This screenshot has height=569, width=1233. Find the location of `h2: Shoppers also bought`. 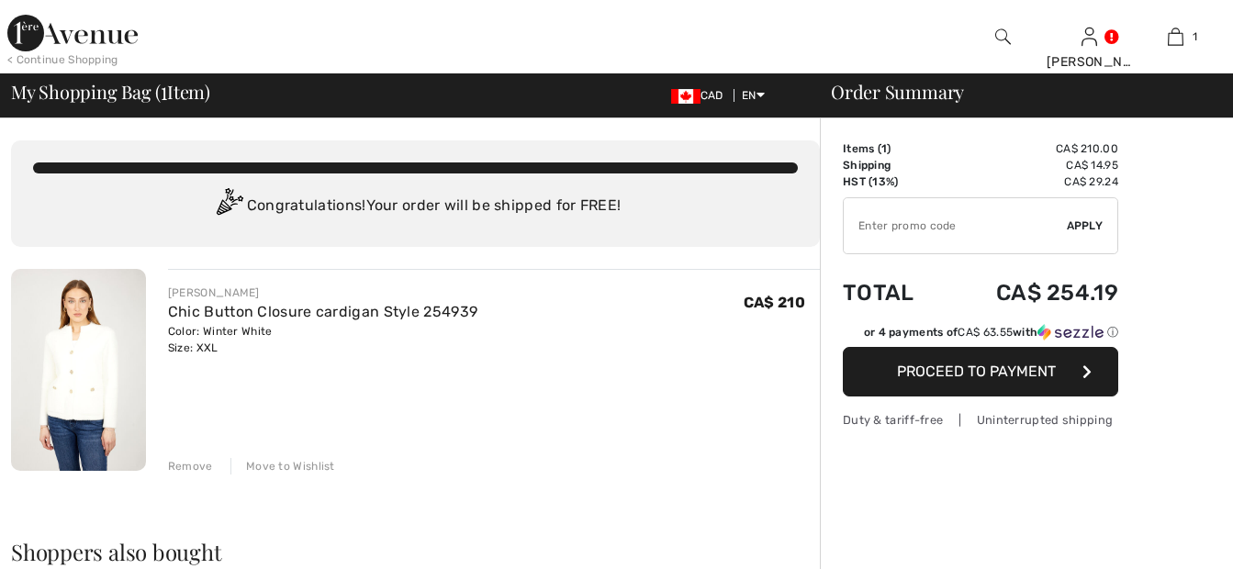

h2: Shoppers also bought is located at coordinates (415, 552).